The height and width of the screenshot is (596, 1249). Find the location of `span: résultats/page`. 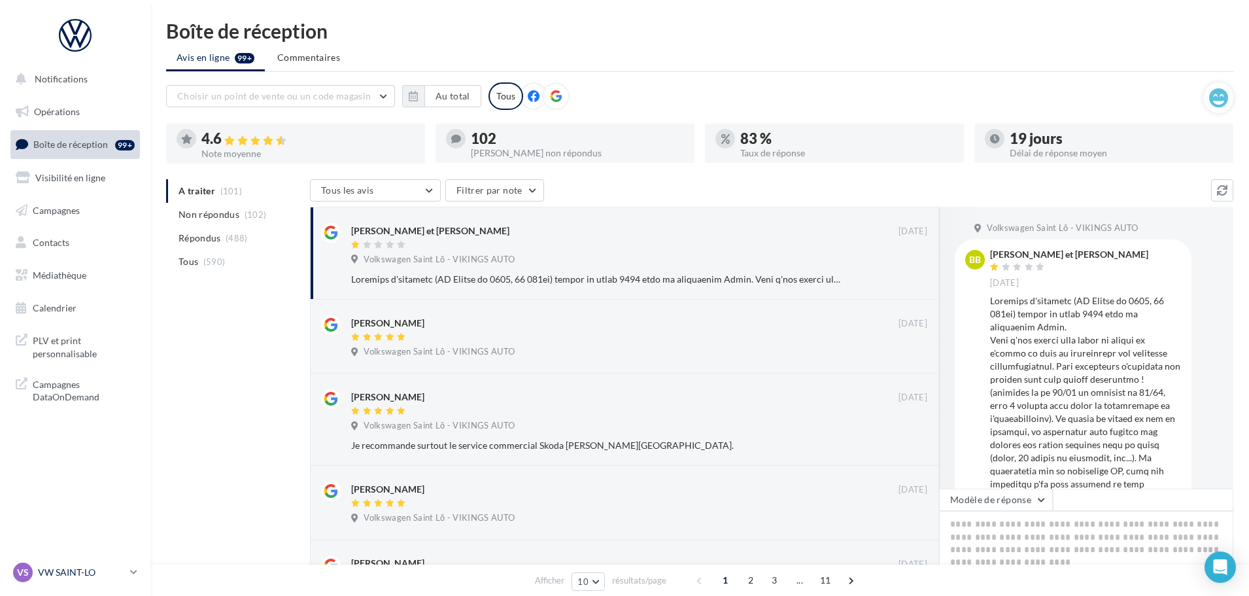

span: résultats/page is located at coordinates (639, 580).